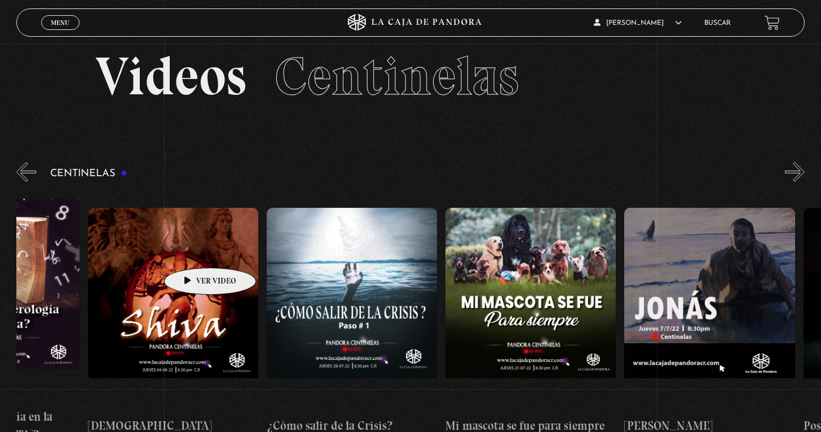 The height and width of the screenshot is (432, 821). What do you see at coordinates (60, 23) in the screenshot?
I see `span: Menu` at bounding box center [60, 23].